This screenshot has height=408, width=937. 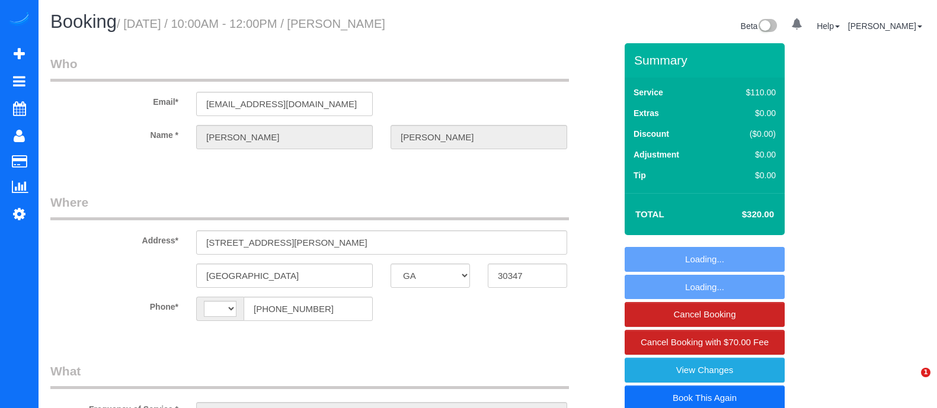 What do you see at coordinates (651, 134) in the screenshot?
I see `label: Discount` at bounding box center [651, 134].